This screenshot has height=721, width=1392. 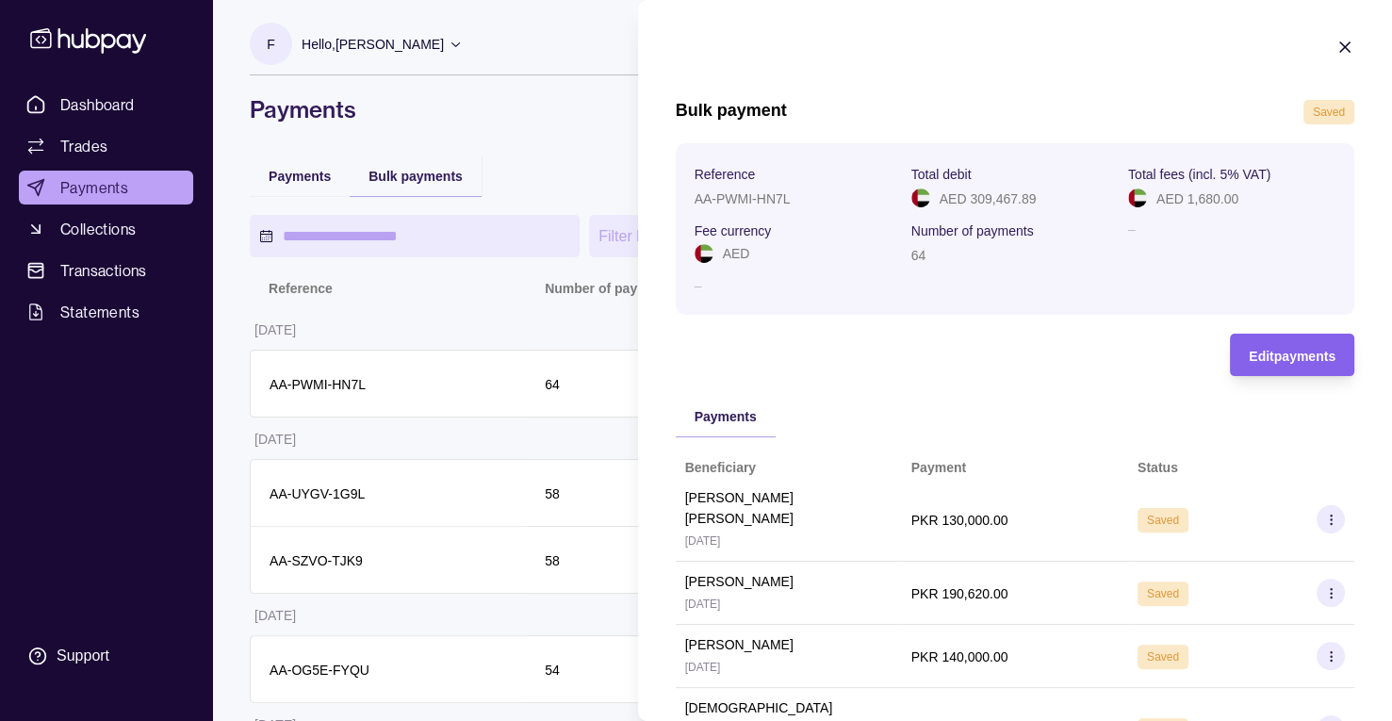 What do you see at coordinates (939, 468) in the screenshot?
I see `p: Payment` at bounding box center [939, 468].